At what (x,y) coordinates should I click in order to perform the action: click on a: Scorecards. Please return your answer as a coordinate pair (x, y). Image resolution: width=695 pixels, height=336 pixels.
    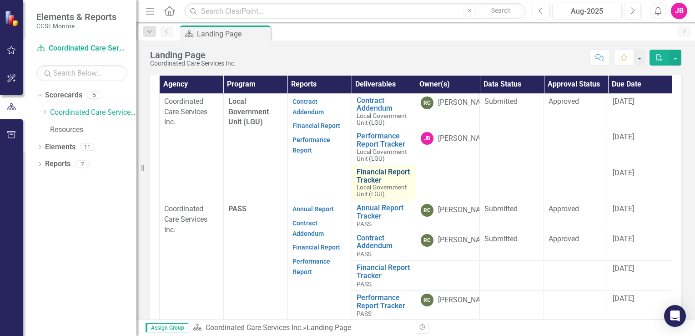
    Looking at the image, I should click on (64, 95).